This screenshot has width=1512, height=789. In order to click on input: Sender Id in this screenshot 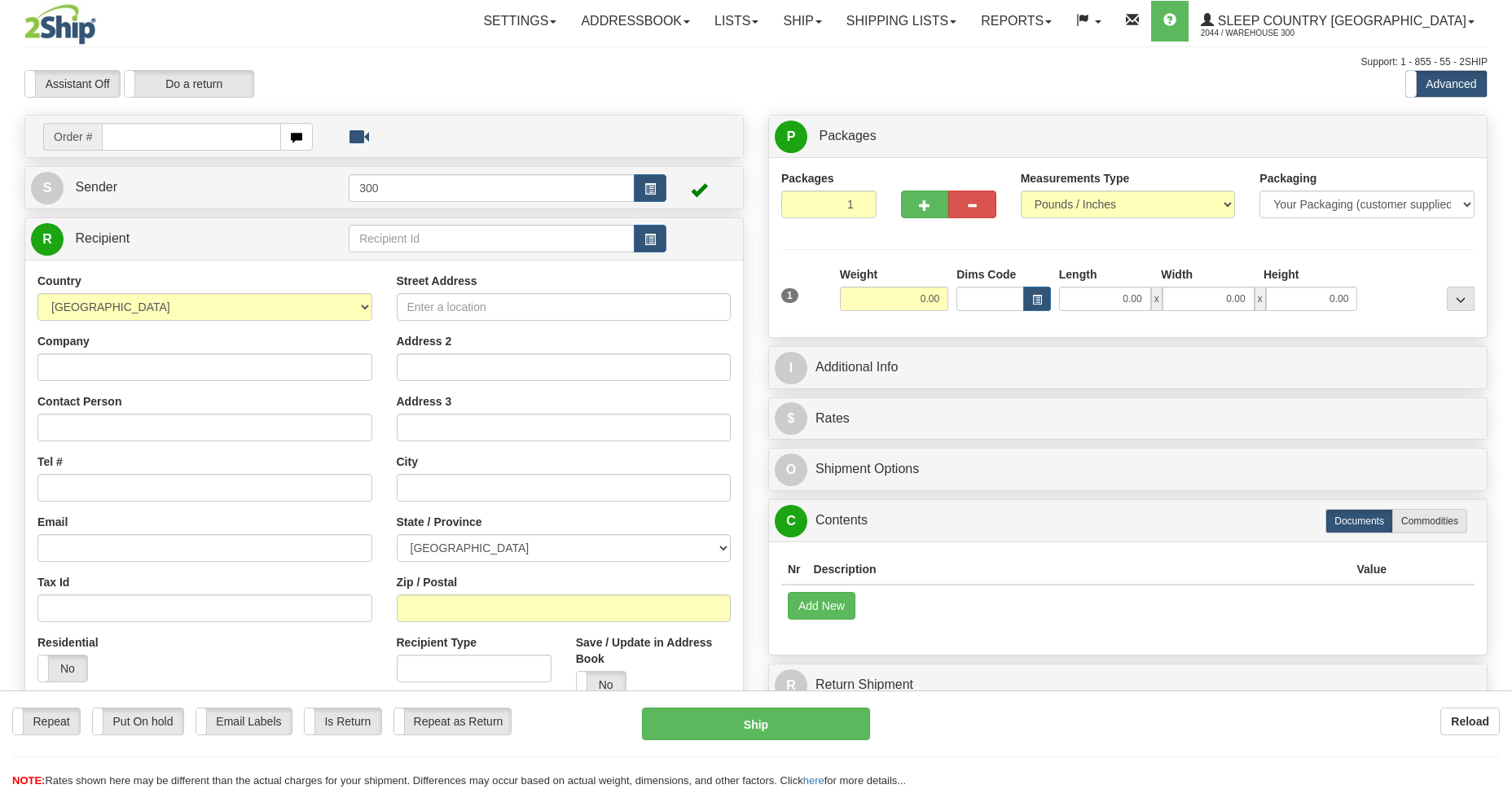, I will do `click(491, 188)`.